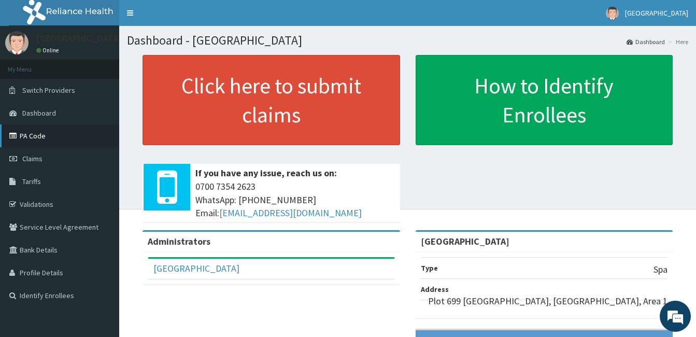  Describe the element at coordinates (544, 100) in the screenshot. I see `a: How to Identify Enrollees` at that location.